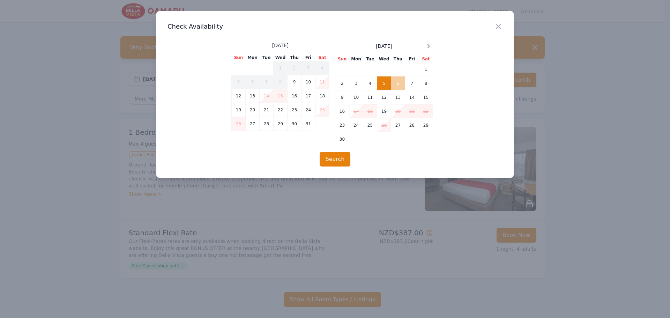 Image resolution: width=670 pixels, height=318 pixels. Describe the element at coordinates (335, 159) in the screenshot. I see `button: Search` at that location.